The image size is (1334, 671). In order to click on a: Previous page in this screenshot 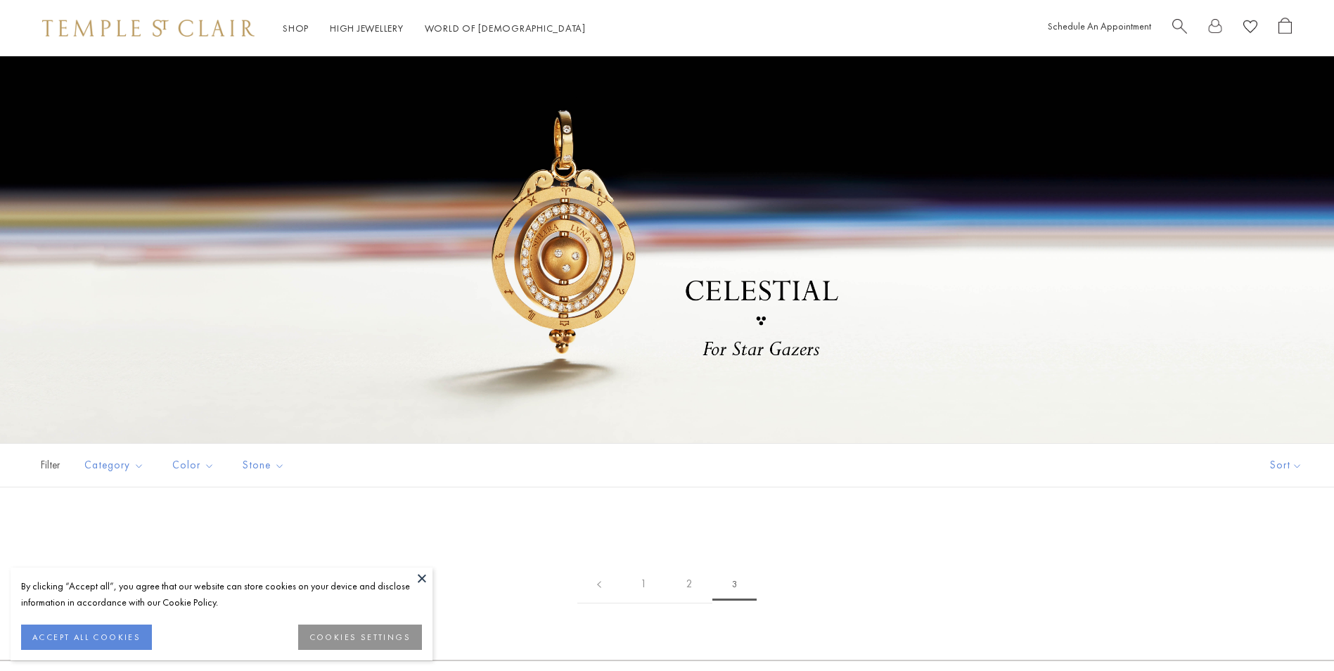, I will do `click(599, 584)`.